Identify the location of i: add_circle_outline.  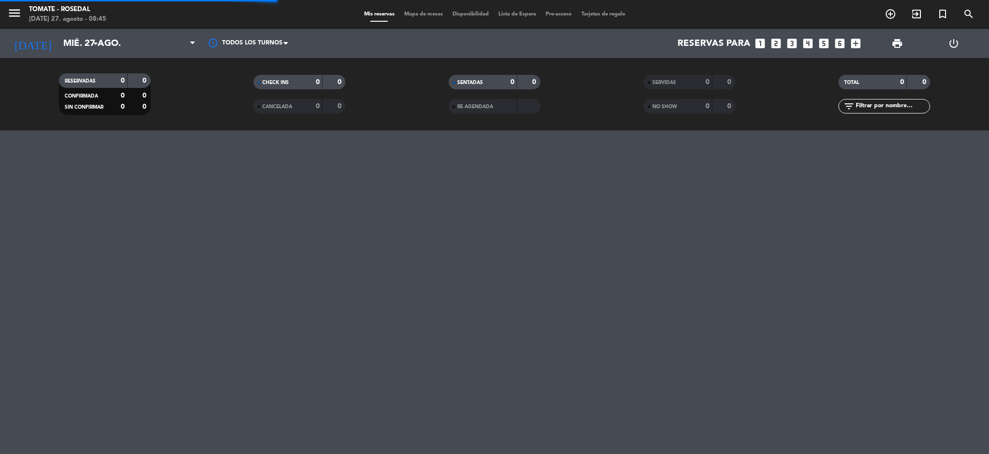
(891, 14).